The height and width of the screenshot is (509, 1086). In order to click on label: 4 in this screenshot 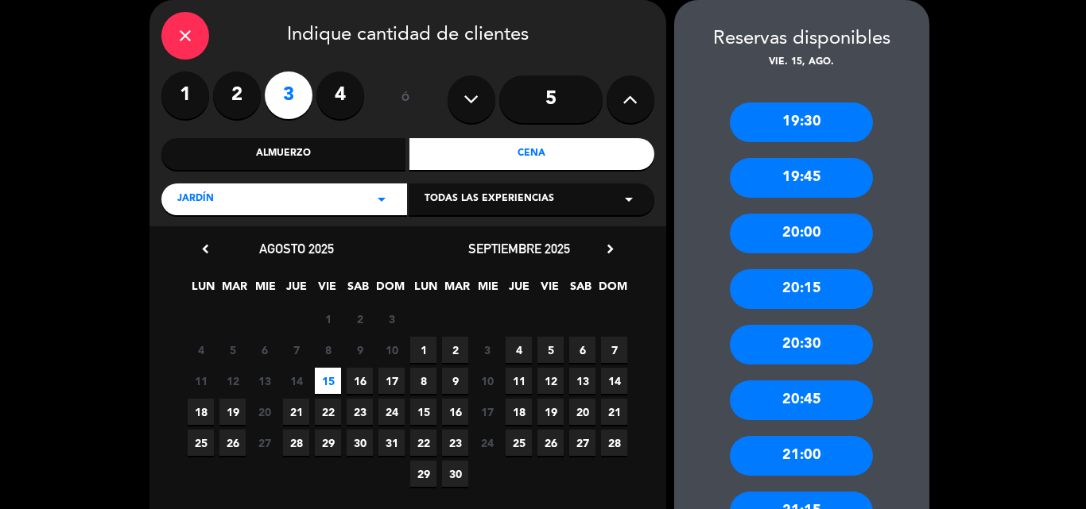, I will do `click(340, 95)`.